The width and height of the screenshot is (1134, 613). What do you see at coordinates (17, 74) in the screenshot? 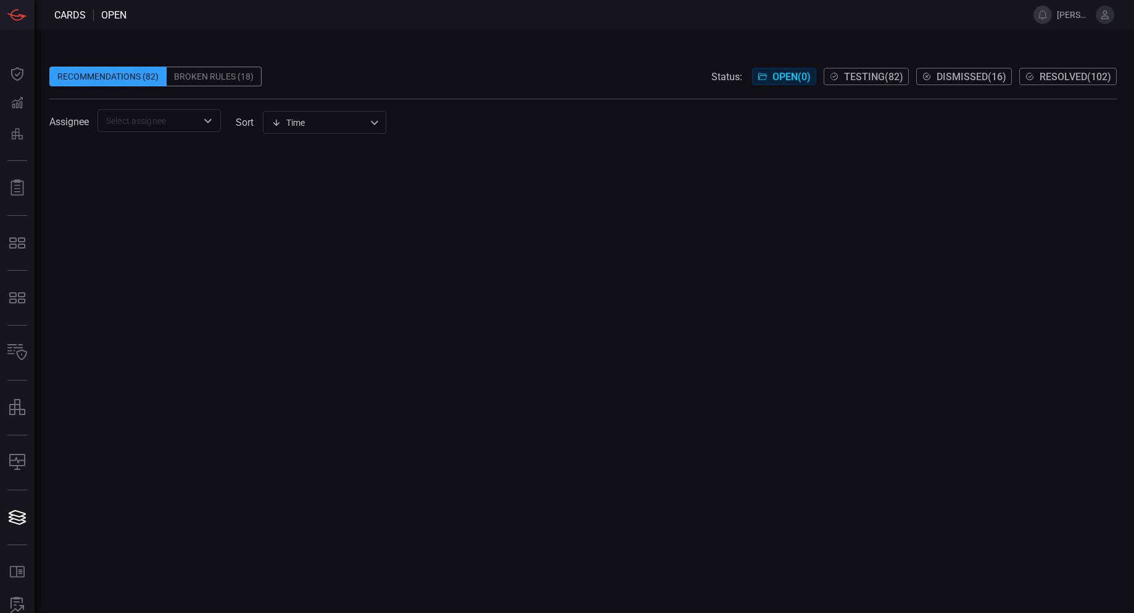
I see `button: Dashboard` at bounding box center [17, 74].